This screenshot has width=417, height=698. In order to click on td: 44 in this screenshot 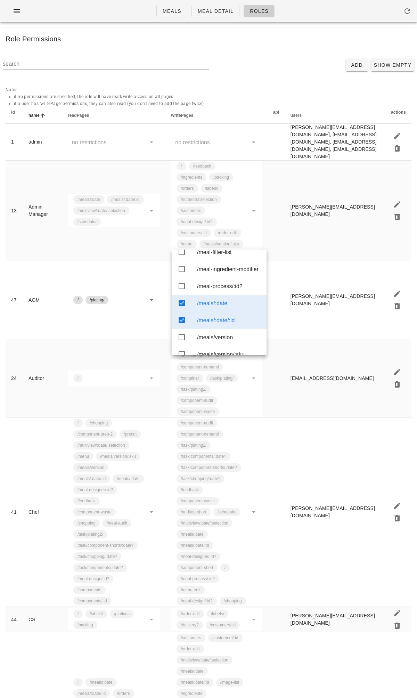, I will do `click(14, 620)`.